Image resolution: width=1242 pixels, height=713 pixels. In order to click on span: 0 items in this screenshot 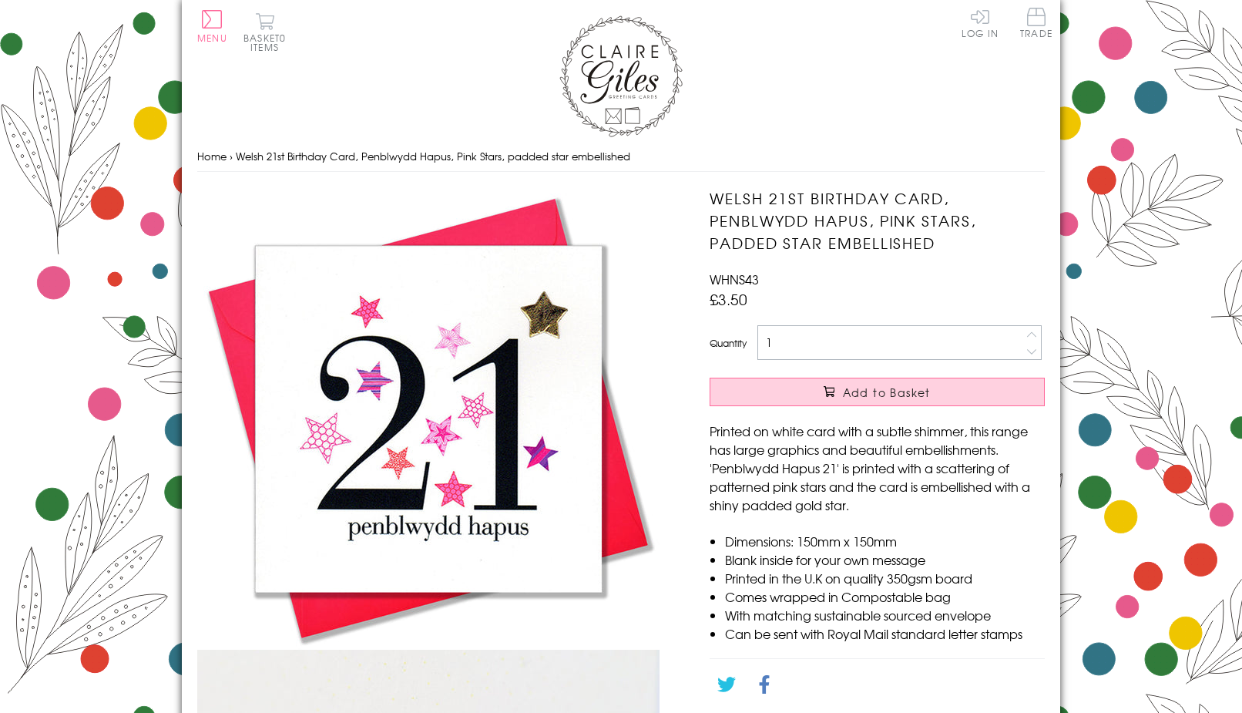, I will do `click(268, 42)`.